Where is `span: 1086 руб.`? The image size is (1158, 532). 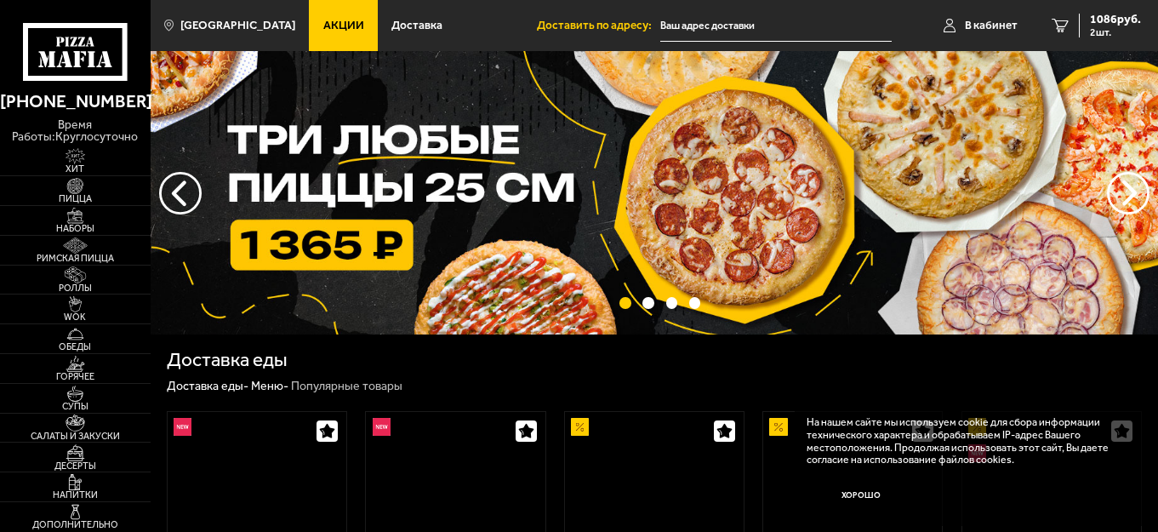
span: 1086 руб. is located at coordinates (1116, 20).